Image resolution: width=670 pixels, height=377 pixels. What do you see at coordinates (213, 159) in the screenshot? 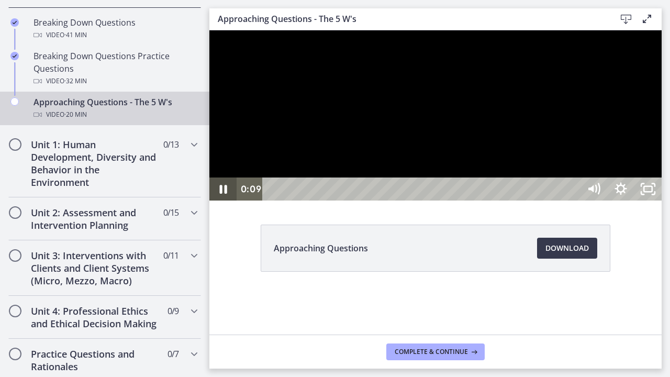
I see `div: Playbar` at bounding box center [213, 159].